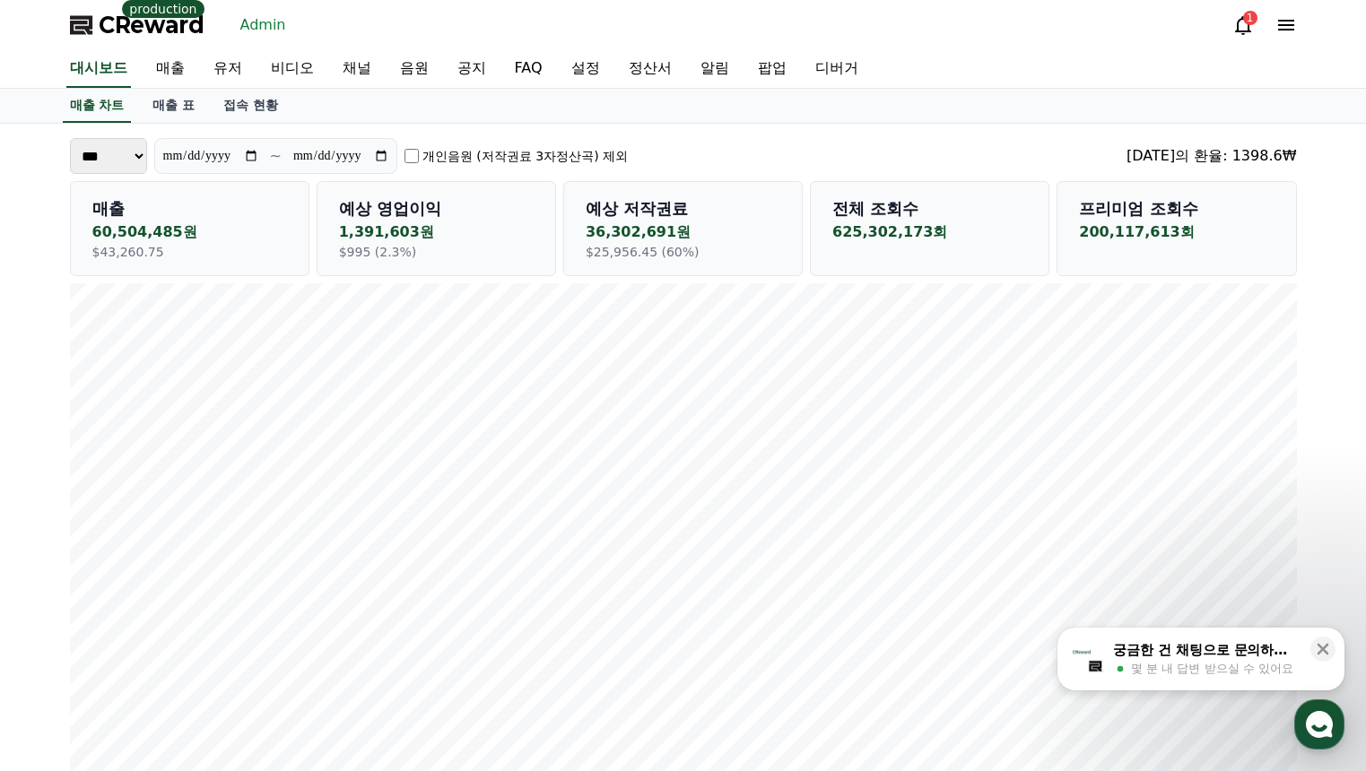 This screenshot has height=771, width=1366. What do you see at coordinates (288, 603) in the screenshot?
I see `span: 설정` at bounding box center [288, 603].